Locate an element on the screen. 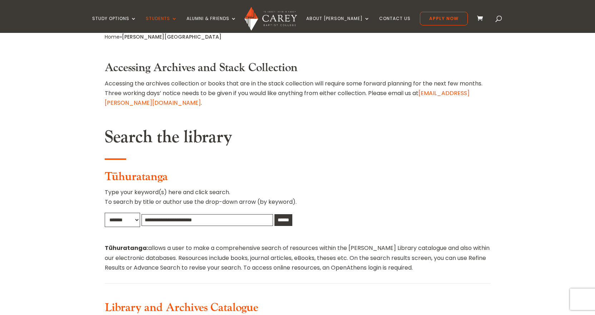 This screenshot has width=595, height=315. a: Contact Us is located at coordinates (395, 24).